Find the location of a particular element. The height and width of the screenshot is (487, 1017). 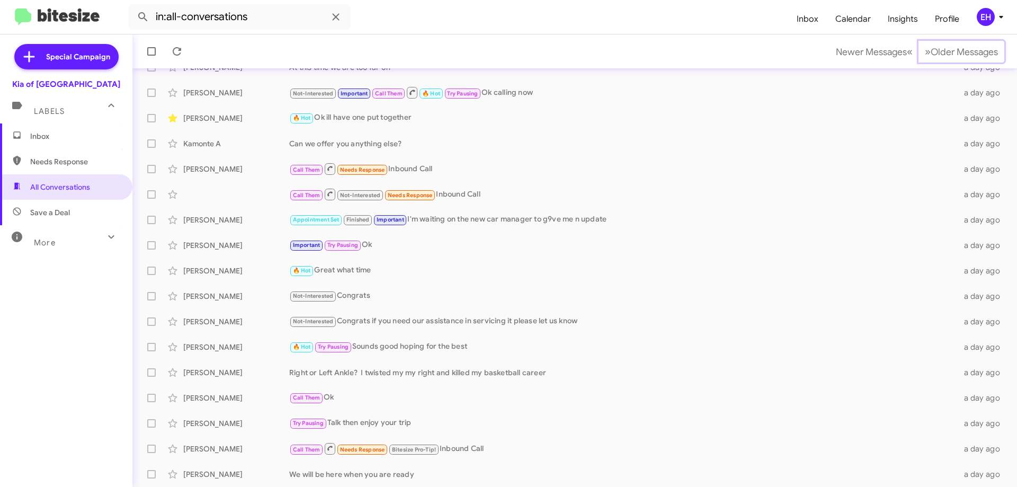

input: Search is located at coordinates (240, 17).